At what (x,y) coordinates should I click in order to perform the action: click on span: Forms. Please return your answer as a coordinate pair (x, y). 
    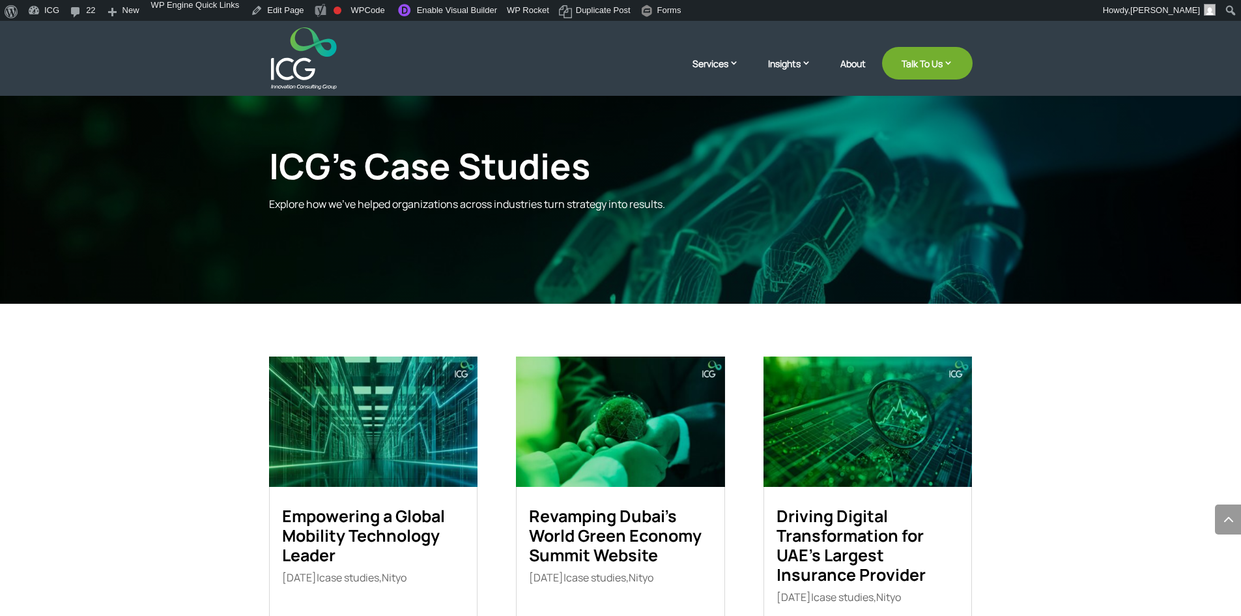
    Looking at the image, I should click on (669, 16).